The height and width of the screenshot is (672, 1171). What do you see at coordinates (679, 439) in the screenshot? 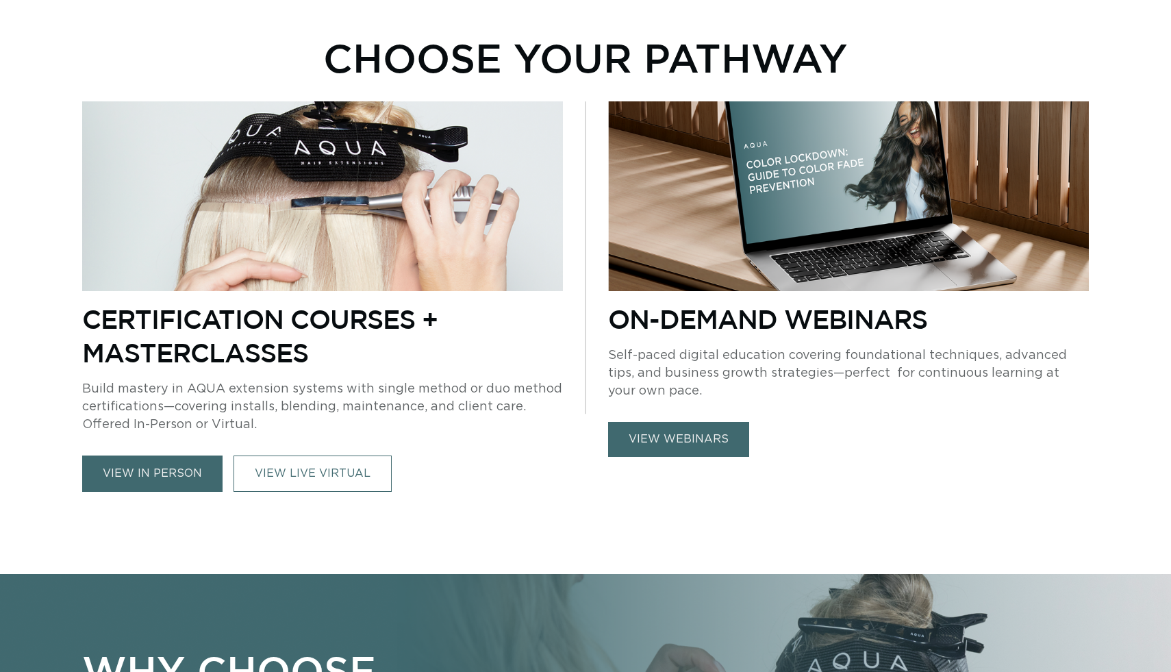
I see `a: view webinars` at bounding box center [679, 439].